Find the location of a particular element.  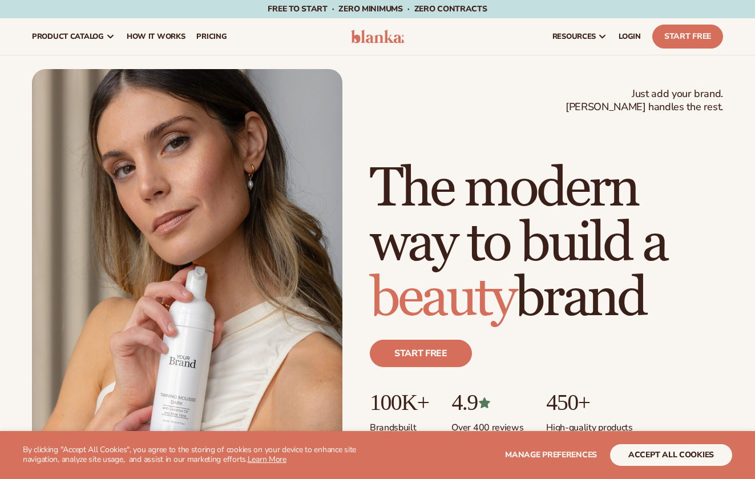

p: 4.9 is located at coordinates (487, 402).